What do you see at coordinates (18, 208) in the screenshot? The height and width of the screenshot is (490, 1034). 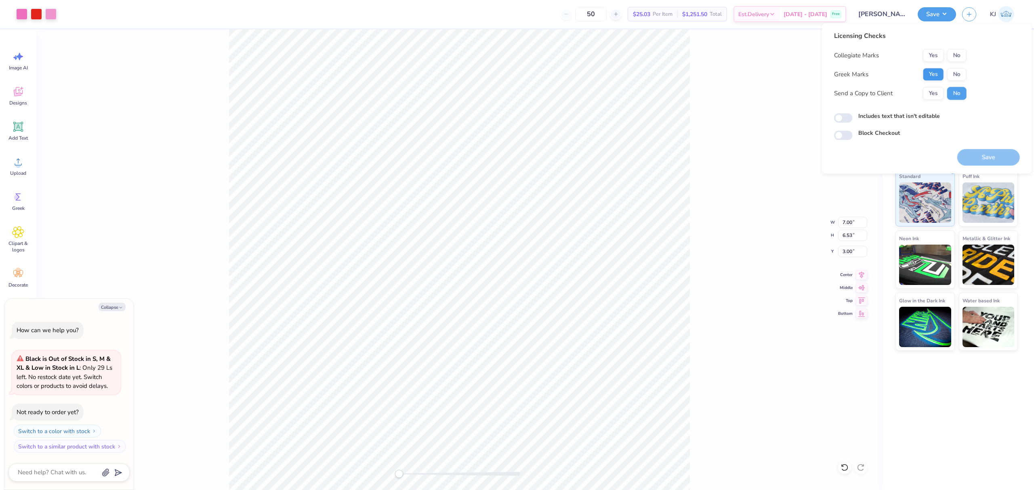 I see `span: Greek` at bounding box center [18, 208].